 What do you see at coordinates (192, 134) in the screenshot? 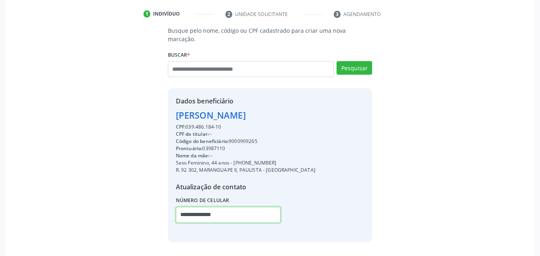
I see `span: CPF do titular:` at bounding box center [192, 134].